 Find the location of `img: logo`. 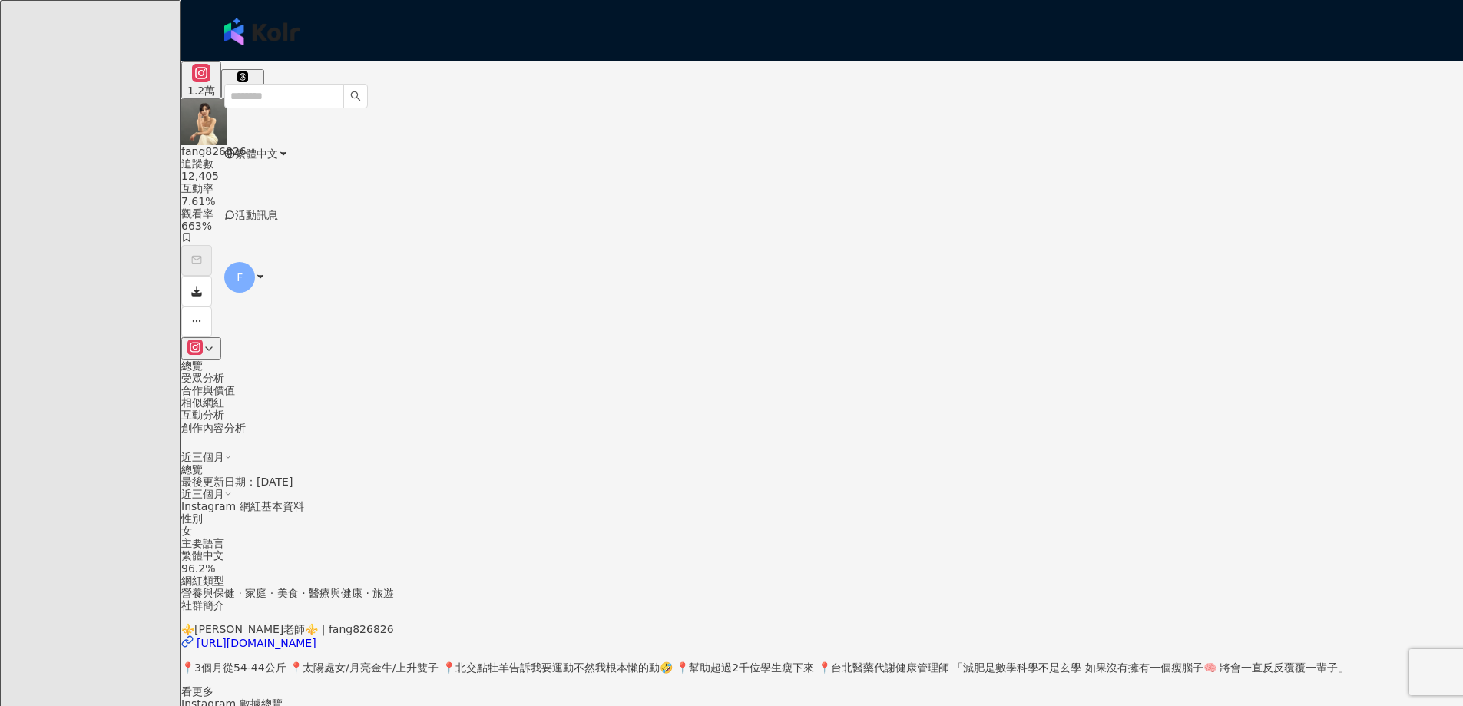

img: logo is located at coordinates (262, 31).